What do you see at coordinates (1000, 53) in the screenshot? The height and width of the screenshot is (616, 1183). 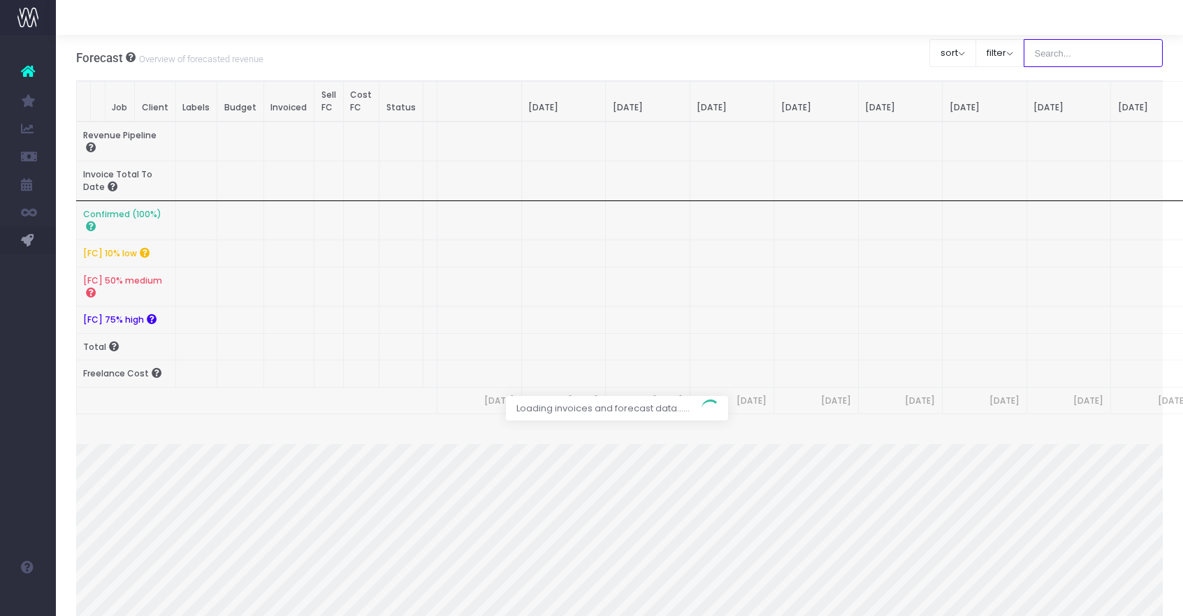 I see `button: filter` at bounding box center [1000, 53].